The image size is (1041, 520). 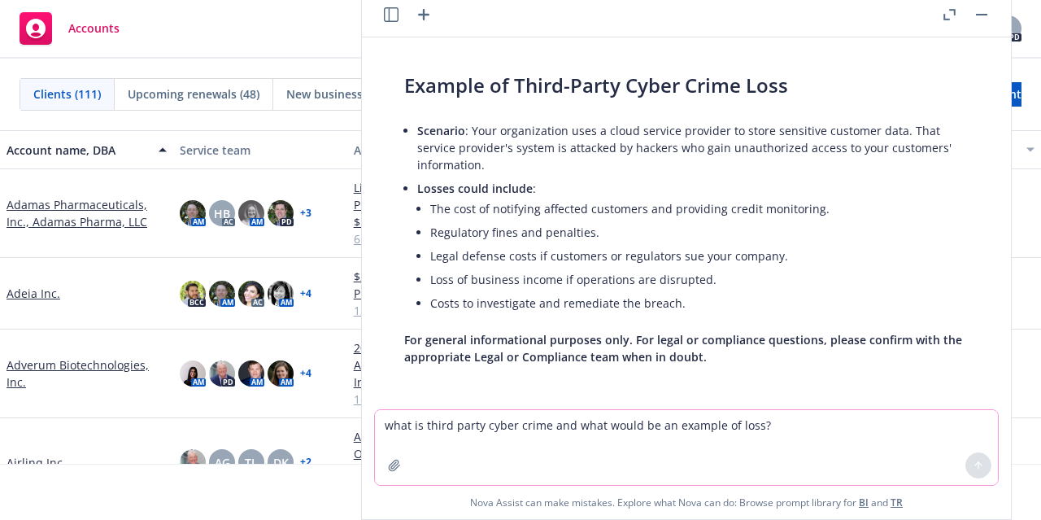 What do you see at coordinates (434, 445) in the screenshot?
I see `a: Airlinq Inc. - Directors and Officers - Side A DIC` at bounding box center [434, 445].